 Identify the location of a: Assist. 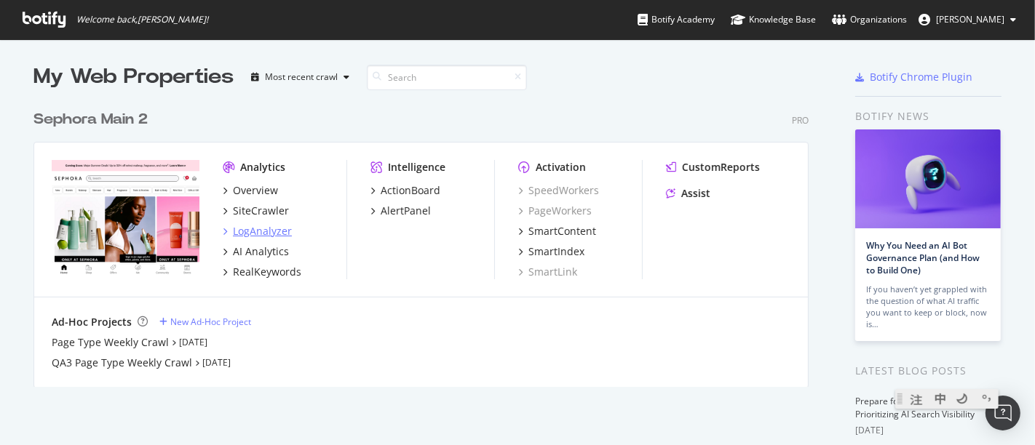
(688, 194).